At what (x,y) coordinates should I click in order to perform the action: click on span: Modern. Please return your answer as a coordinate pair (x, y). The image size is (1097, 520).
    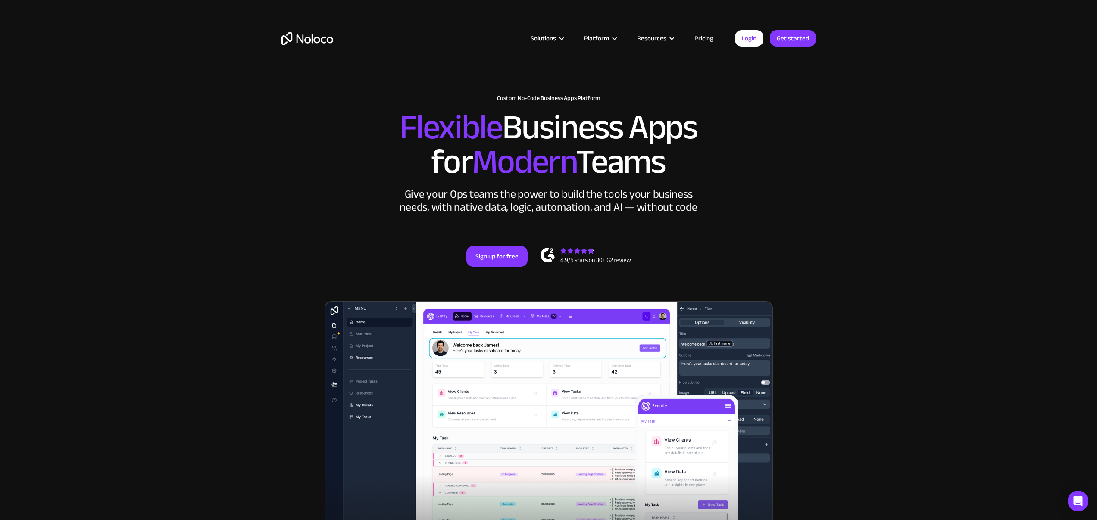
    Looking at the image, I should click on (524, 162).